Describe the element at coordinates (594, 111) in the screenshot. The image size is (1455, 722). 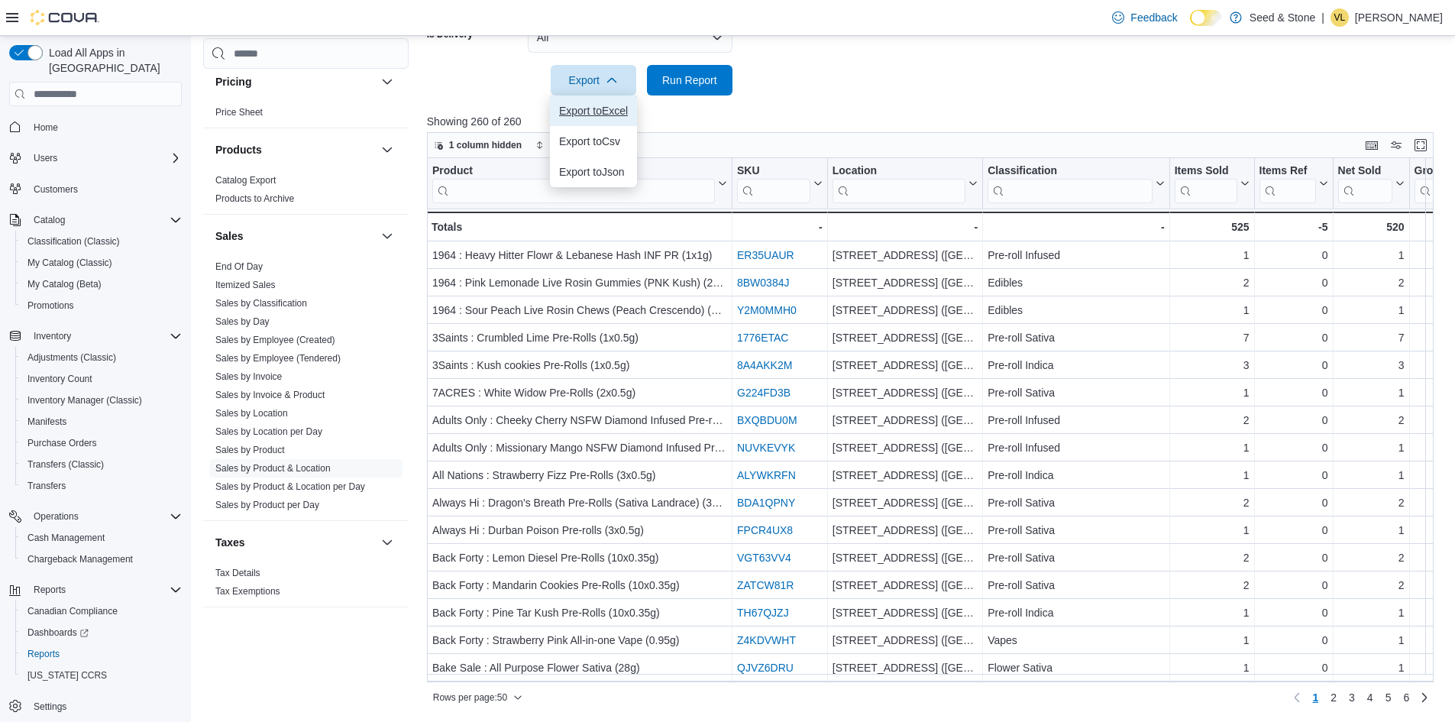
I see `span: Export to Excel` at that location.